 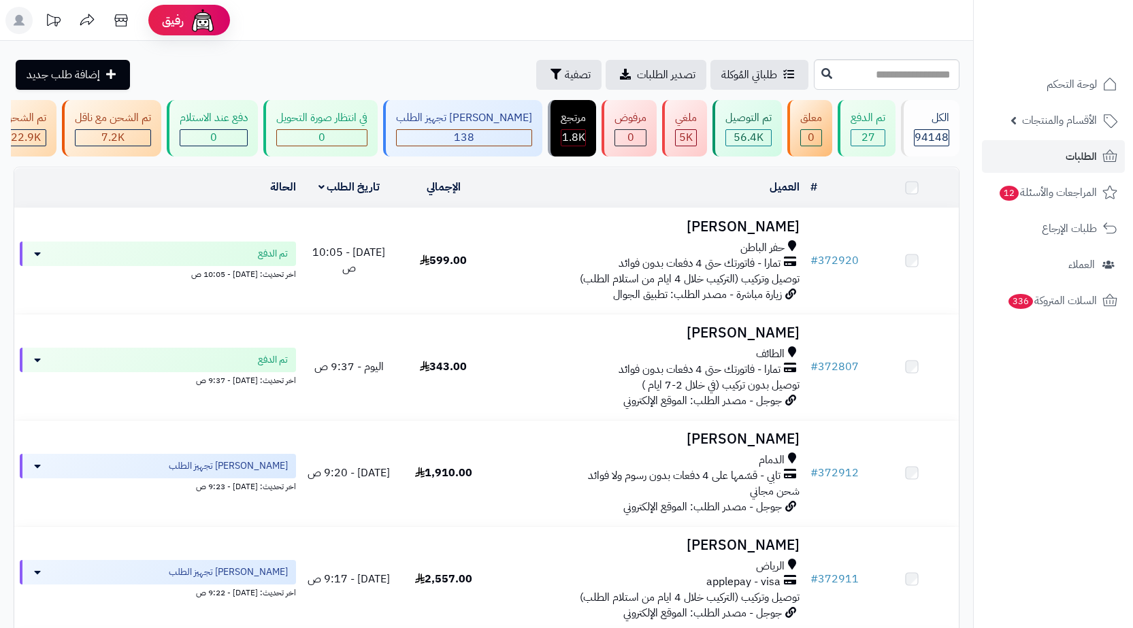 What do you see at coordinates (322, 118) in the screenshot?
I see `div: في انتظار صورة التحويل` at bounding box center [322, 118].